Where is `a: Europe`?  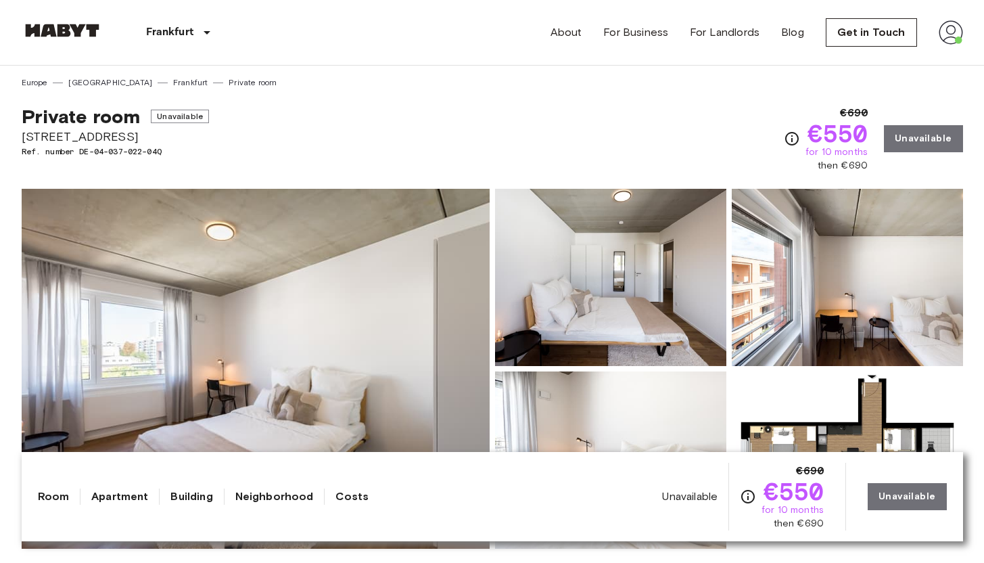
a: Europe is located at coordinates (35, 83).